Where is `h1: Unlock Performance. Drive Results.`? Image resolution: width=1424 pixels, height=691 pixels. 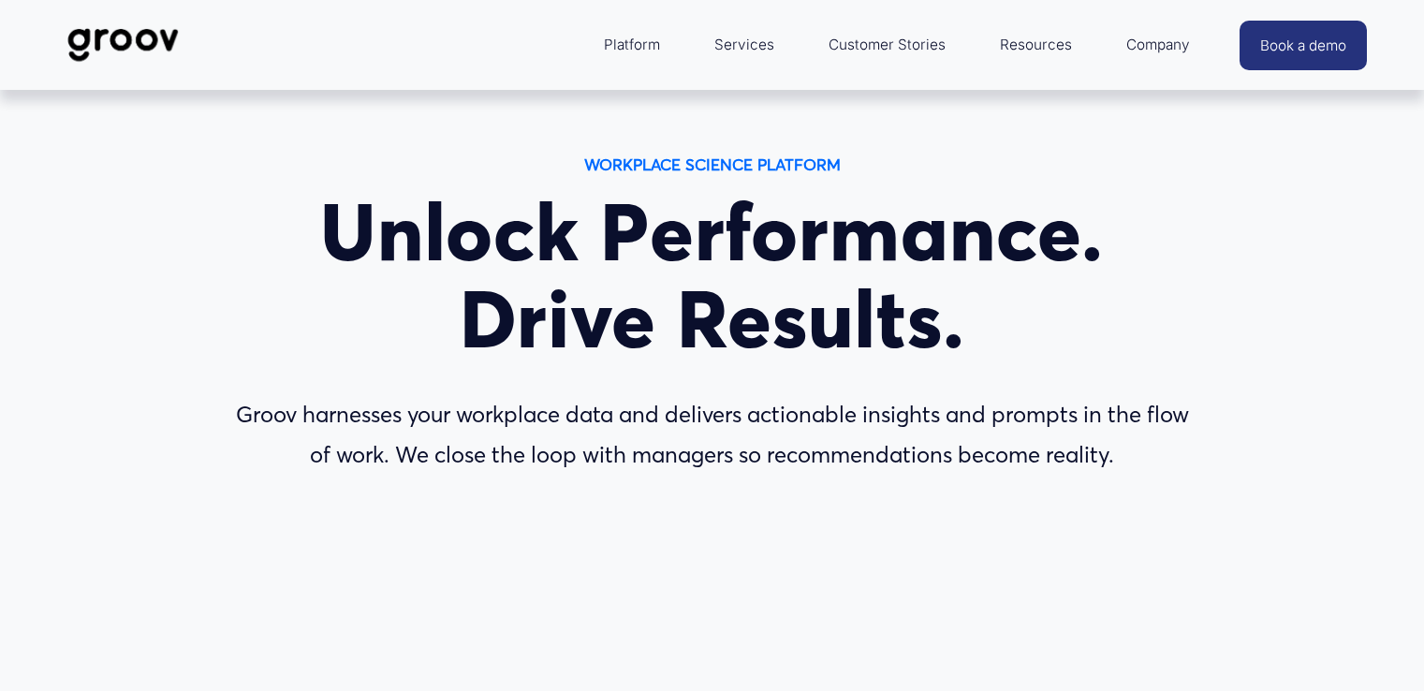
h1: Unlock Performance. Drive Results. is located at coordinates (713, 276).